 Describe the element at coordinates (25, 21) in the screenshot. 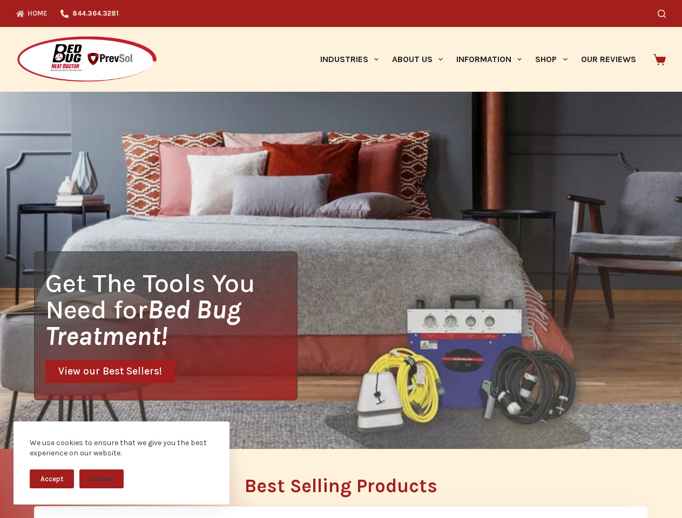

I see `button: Open LiveChat chat widget` at that location.